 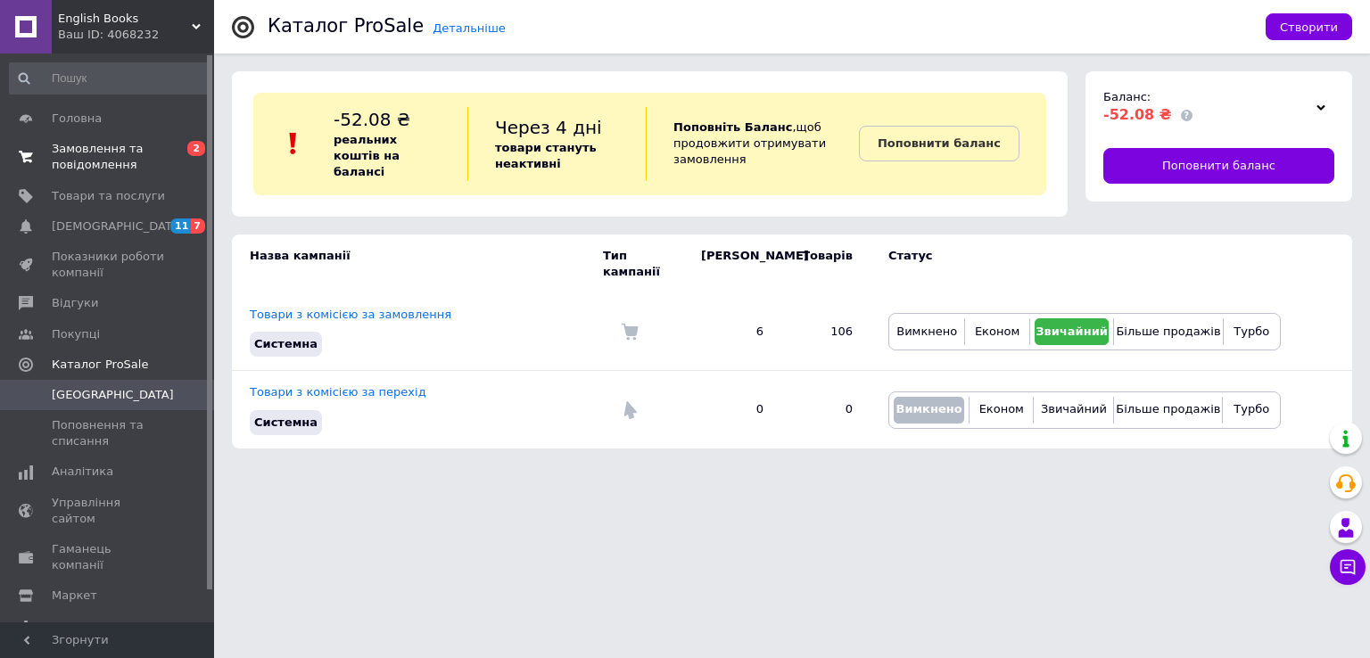 What do you see at coordinates (1348, 567) in the screenshot?
I see `button: Чат з покупцем` at bounding box center [1348, 567].